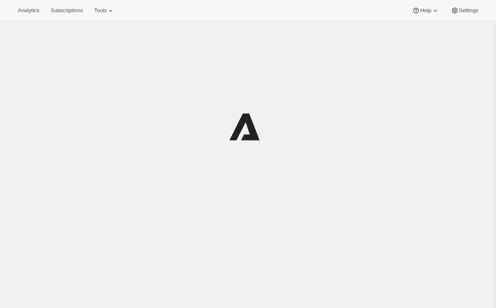 The height and width of the screenshot is (308, 496). Describe the element at coordinates (67, 11) in the screenshot. I see `button: Subscriptions` at that location.